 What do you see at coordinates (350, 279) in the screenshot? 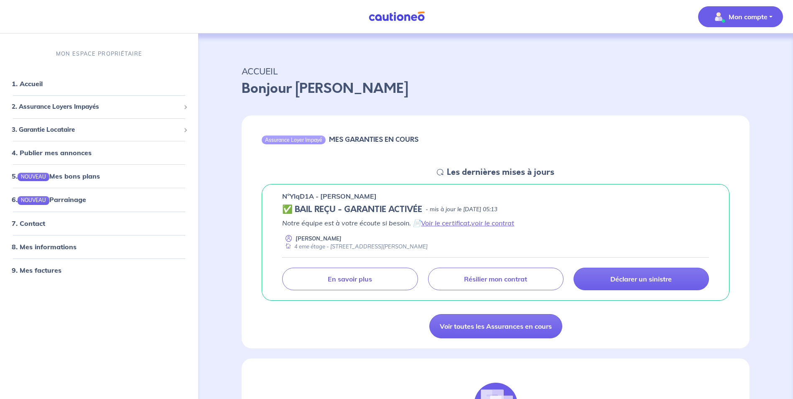
I see `a: En savoir plus` at bounding box center [350, 279].